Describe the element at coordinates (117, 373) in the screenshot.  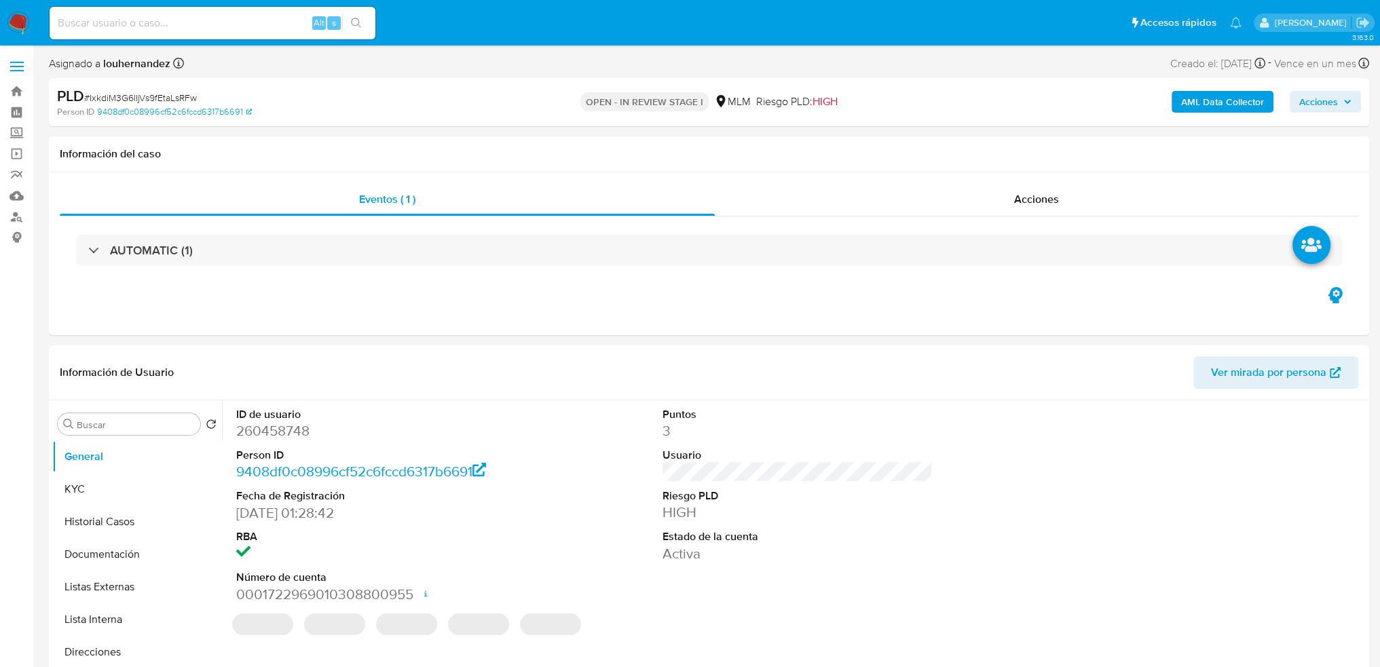
I see `h1: Información de Usuario` at that location.